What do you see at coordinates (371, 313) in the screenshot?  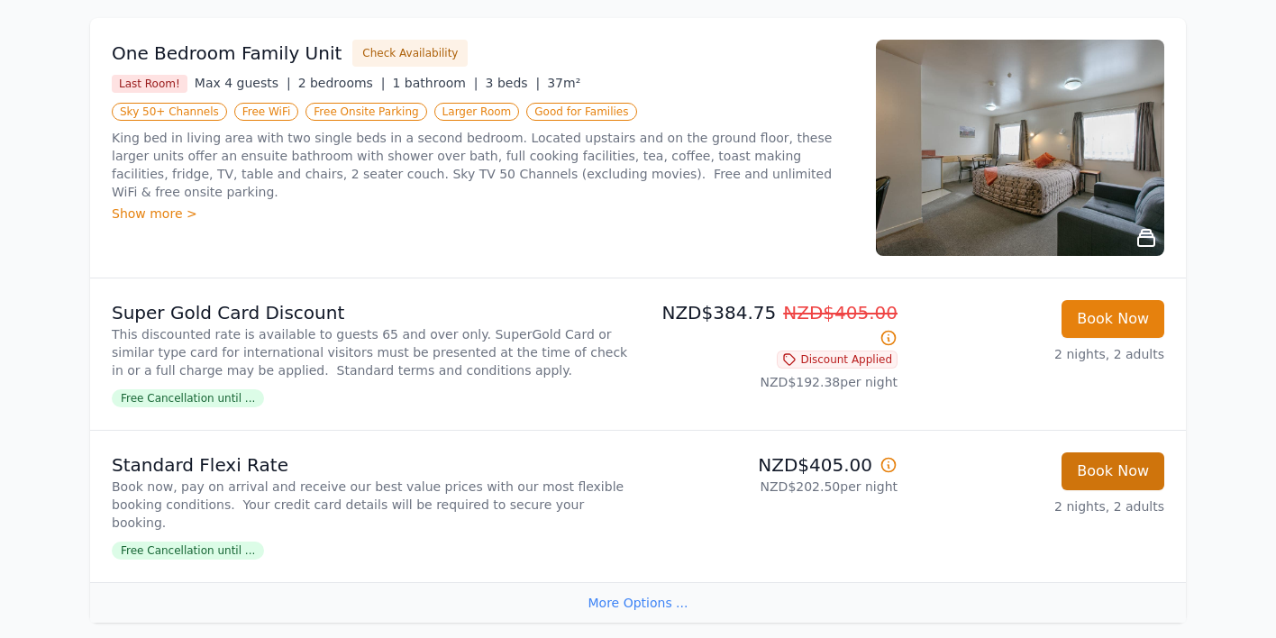 I see `p: Super Gold Card Discount` at bounding box center [371, 313].